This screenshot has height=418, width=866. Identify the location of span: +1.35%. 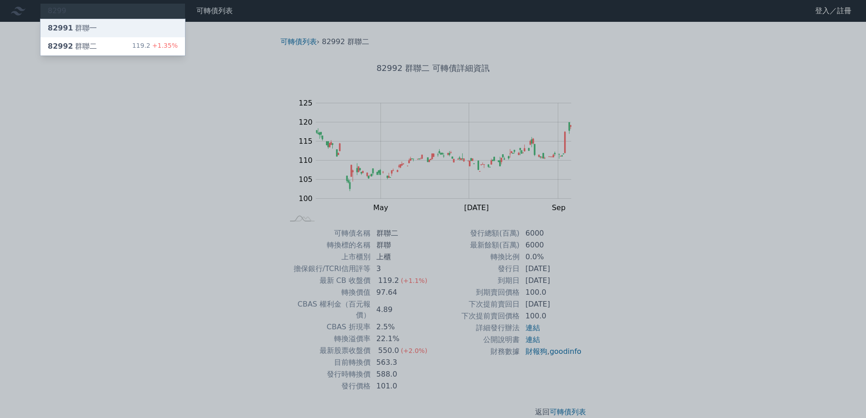
(164, 45).